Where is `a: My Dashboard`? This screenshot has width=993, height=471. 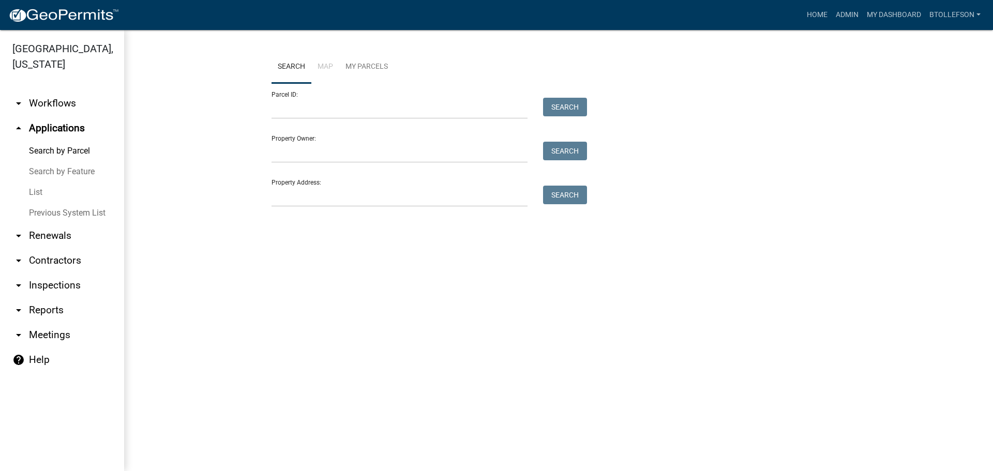
a: My Dashboard is located at coordinates (894, 15).